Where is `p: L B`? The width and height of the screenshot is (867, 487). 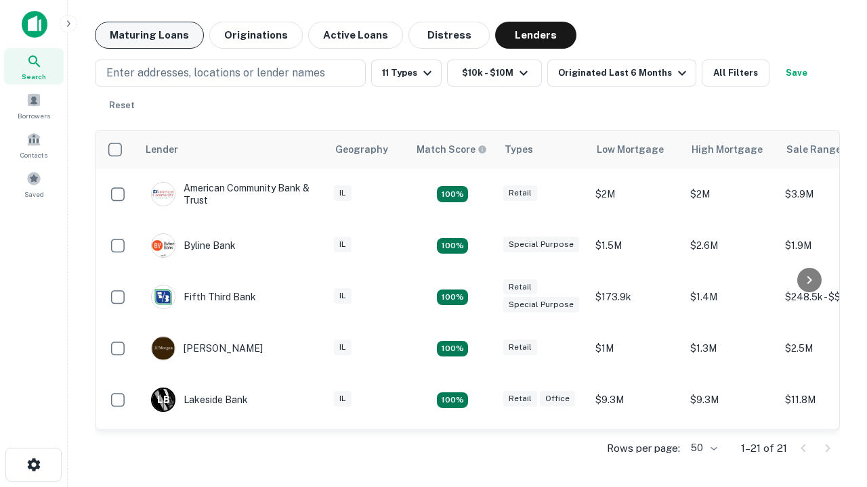 p: L B is located at coordinates (163, 400).